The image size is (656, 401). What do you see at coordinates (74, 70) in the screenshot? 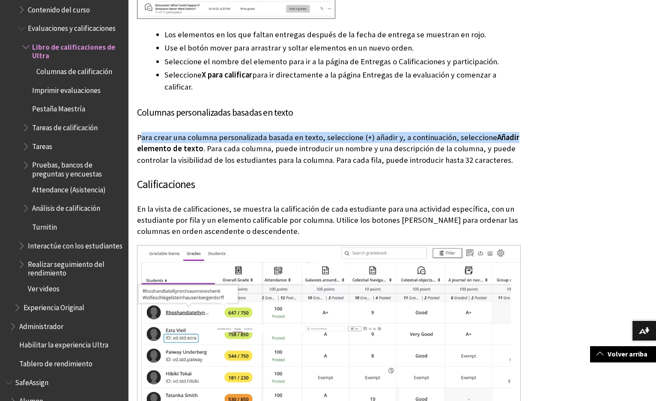
I see `span: Columnas de calificación` at bounding box center [74, 70].